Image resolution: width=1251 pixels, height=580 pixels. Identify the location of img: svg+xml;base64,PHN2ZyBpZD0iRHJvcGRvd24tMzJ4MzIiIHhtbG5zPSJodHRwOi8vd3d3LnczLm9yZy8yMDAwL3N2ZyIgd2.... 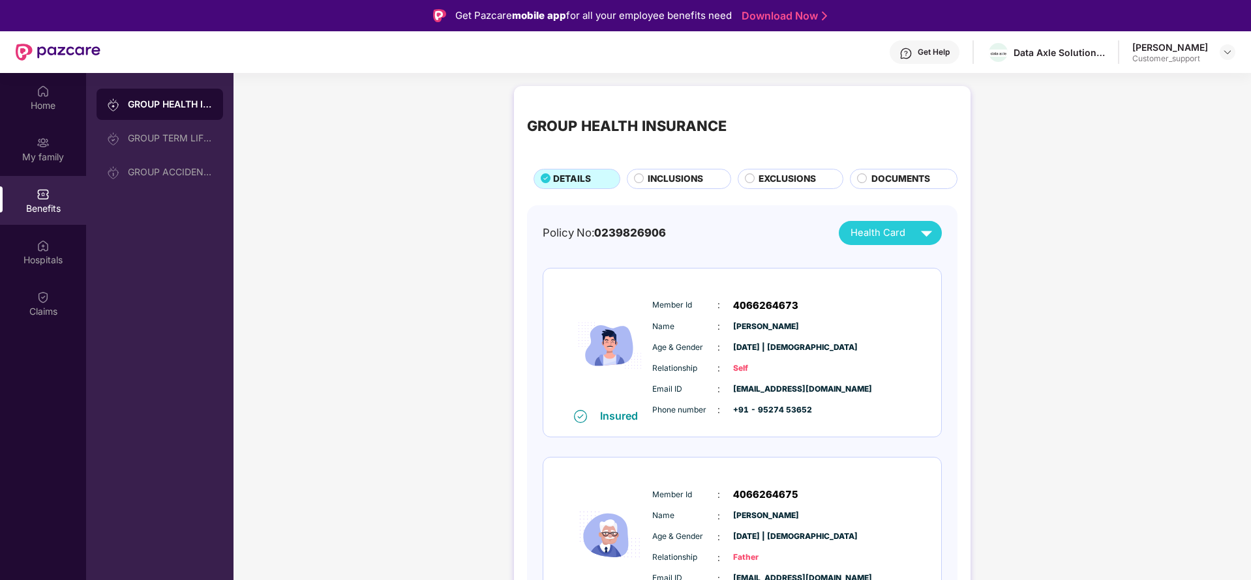
(1227, 52).